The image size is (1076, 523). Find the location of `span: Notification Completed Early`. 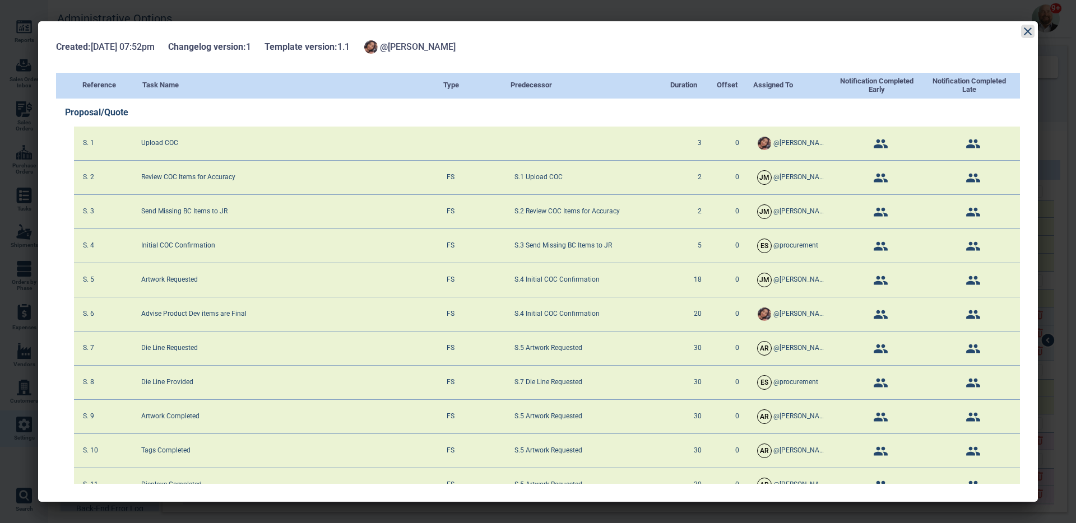

span: Notification Completed Early is located at coordinates (876, 86).